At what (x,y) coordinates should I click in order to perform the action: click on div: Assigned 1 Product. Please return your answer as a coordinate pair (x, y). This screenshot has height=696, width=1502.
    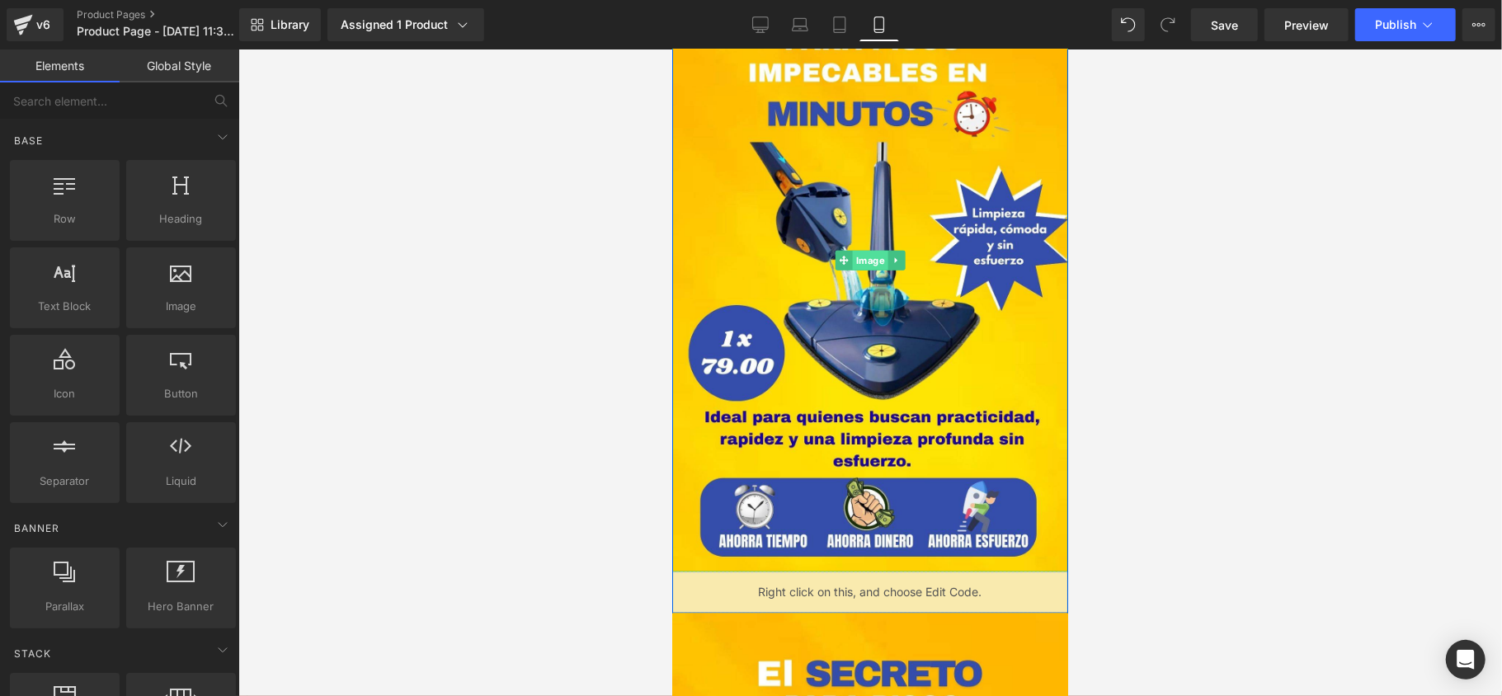
    Looking at the image, I should click on (406, 25).